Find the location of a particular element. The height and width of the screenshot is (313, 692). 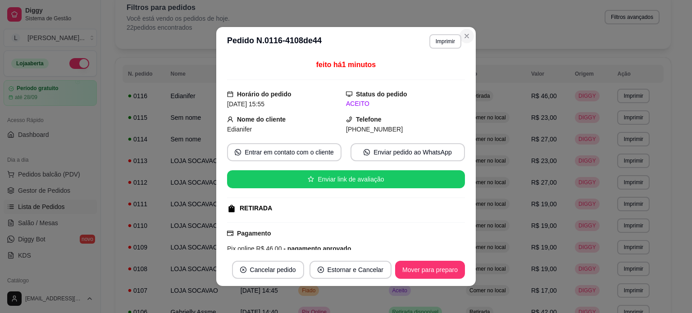

button: Close is located at coordinates (467, 36).